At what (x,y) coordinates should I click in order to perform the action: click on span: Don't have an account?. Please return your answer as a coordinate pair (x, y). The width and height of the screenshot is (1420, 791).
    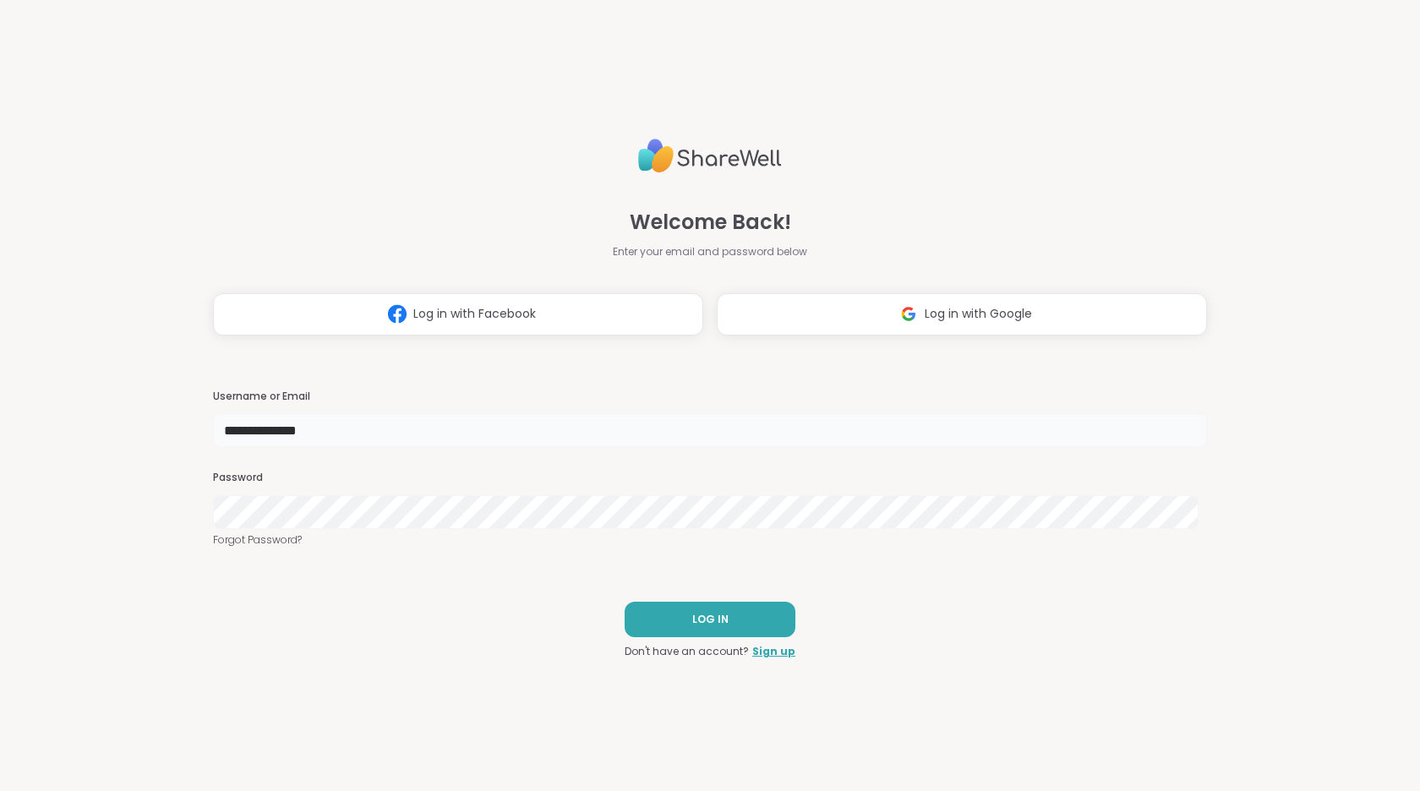
    Looking at the image, I should click on (687, 652).